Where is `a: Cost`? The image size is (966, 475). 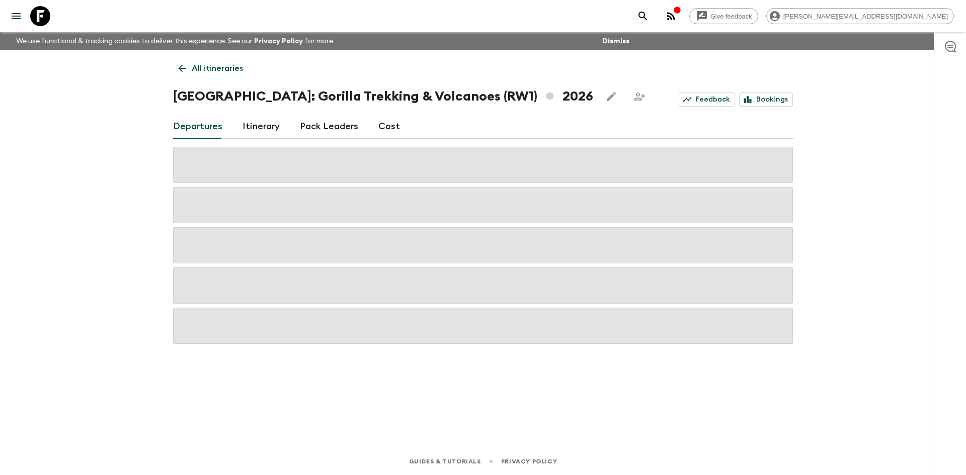 a: Cost is located at coordinates (389, 127).